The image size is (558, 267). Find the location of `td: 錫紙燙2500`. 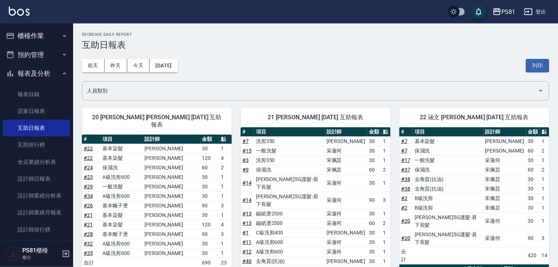

td: 錫紙燙2500 is located at coordinates (289, 214).